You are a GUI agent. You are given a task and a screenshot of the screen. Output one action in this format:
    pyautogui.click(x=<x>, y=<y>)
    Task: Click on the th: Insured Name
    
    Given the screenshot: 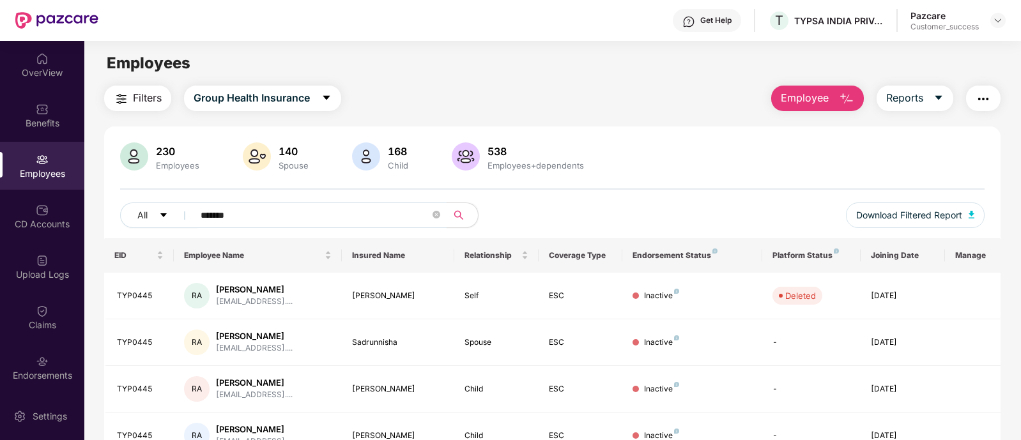 What is the action you would take?
    pyautogui.click(x=398, y=256)
    